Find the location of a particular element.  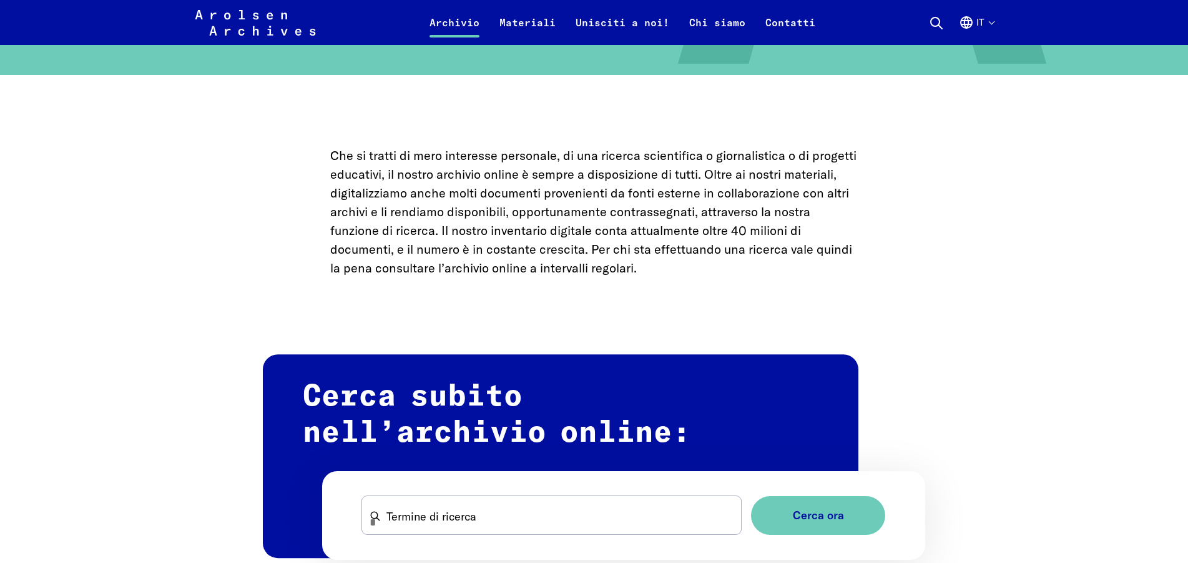

button: Cerca ora is located at coordinates (818, 515).